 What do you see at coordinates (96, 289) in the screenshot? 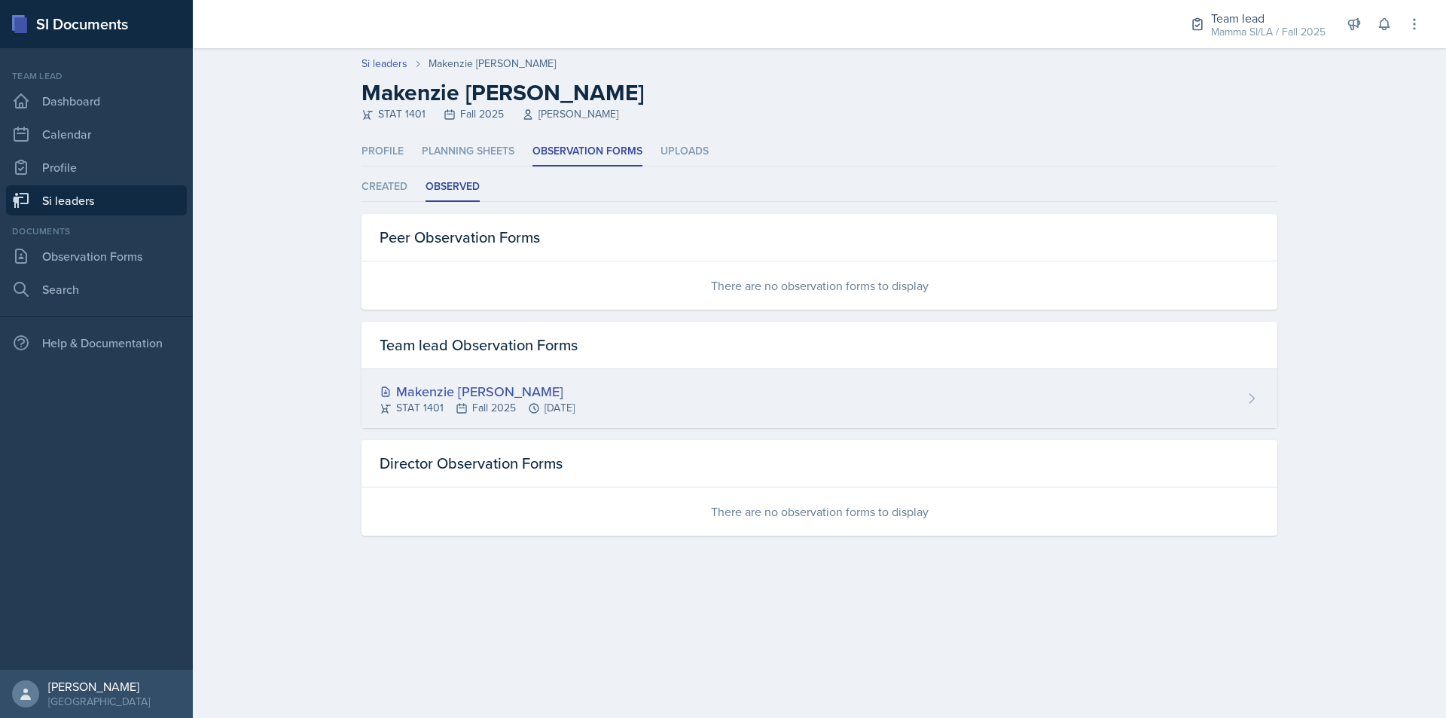
I see `a: Search` at bounding box center [96, 289].